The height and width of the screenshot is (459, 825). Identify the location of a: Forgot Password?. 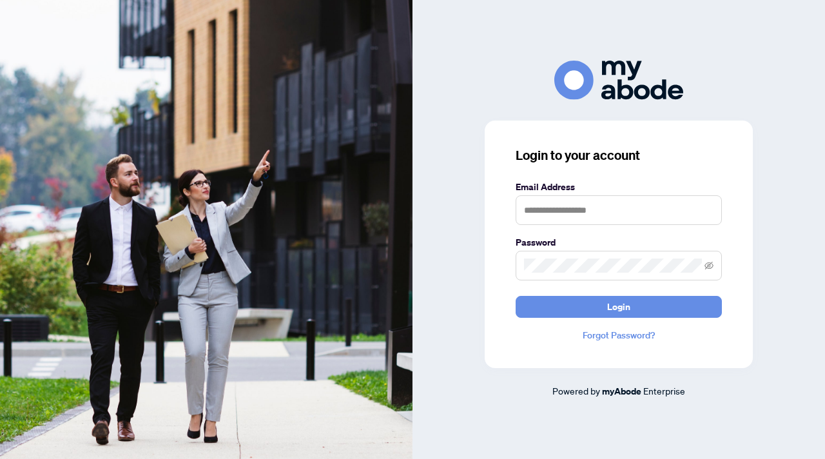
(619, 335).